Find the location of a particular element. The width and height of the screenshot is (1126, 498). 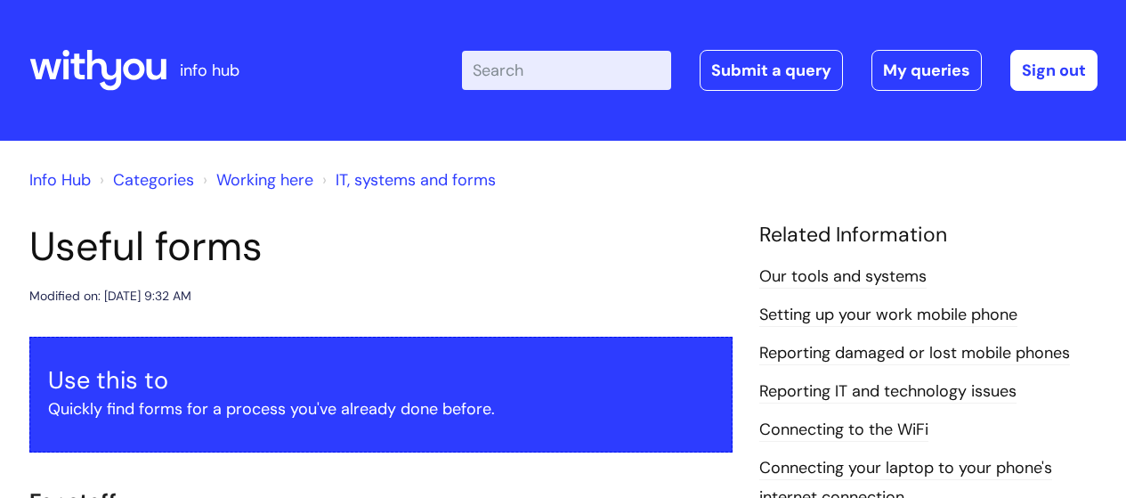

p: info hub is located at coordinates (209, 70).